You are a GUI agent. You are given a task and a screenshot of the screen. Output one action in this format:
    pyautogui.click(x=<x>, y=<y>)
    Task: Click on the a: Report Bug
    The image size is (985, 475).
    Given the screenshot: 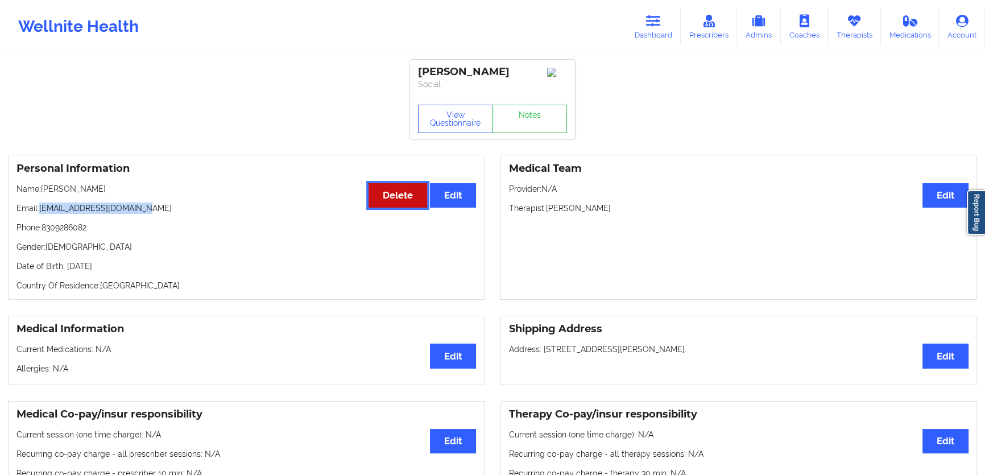 What is the action you would take?
    pyautogui.click(x=976, y=212)
    